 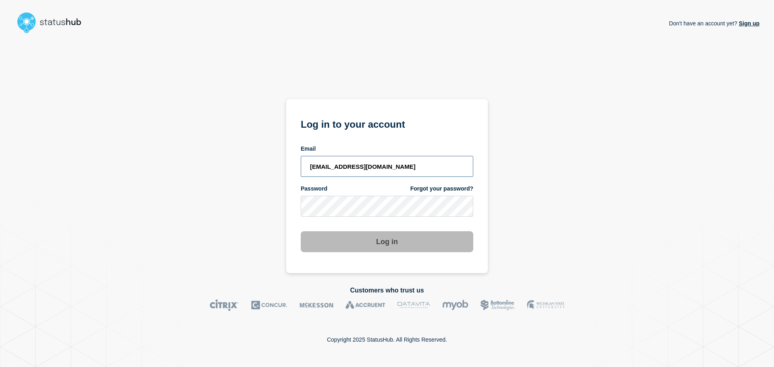 What do you see at coordinates (387, 242) in the screenshot?
I see `button: Log in` at bounding box center [387, 242].